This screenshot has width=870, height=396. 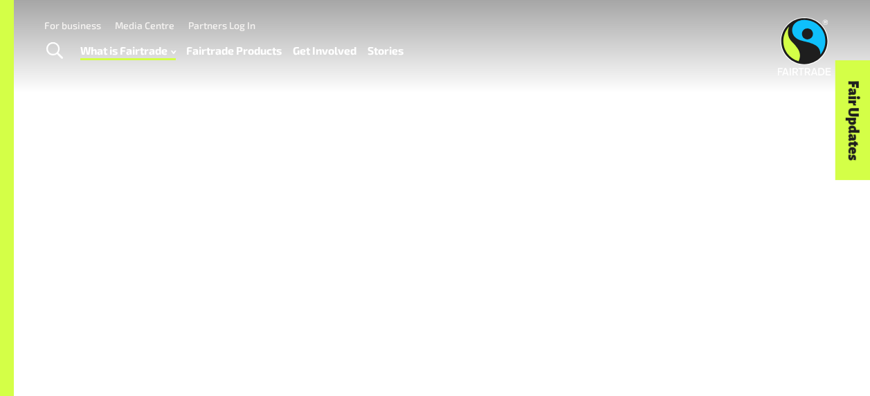 What do you see at coordinates (145, 25) in the screenshot?
I see `a: Media Centre` at bounding box center [145, 25].